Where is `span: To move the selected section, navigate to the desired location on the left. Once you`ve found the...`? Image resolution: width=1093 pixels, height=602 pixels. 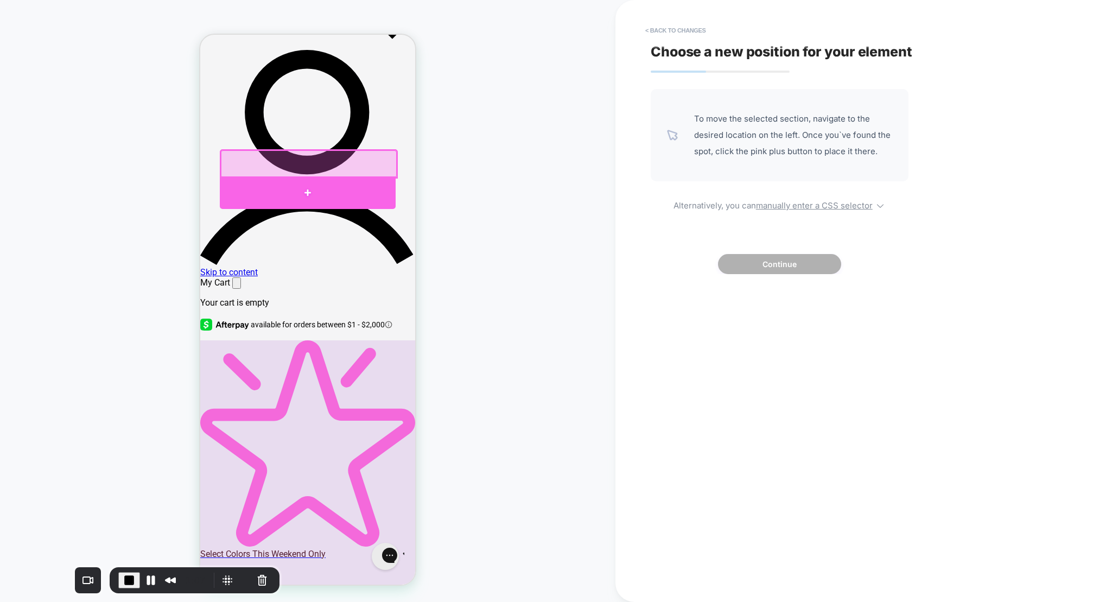 span: To move the selected section, navigate to the desired location on the left. Once you`ve found the... is located at coordinates (793, 135).